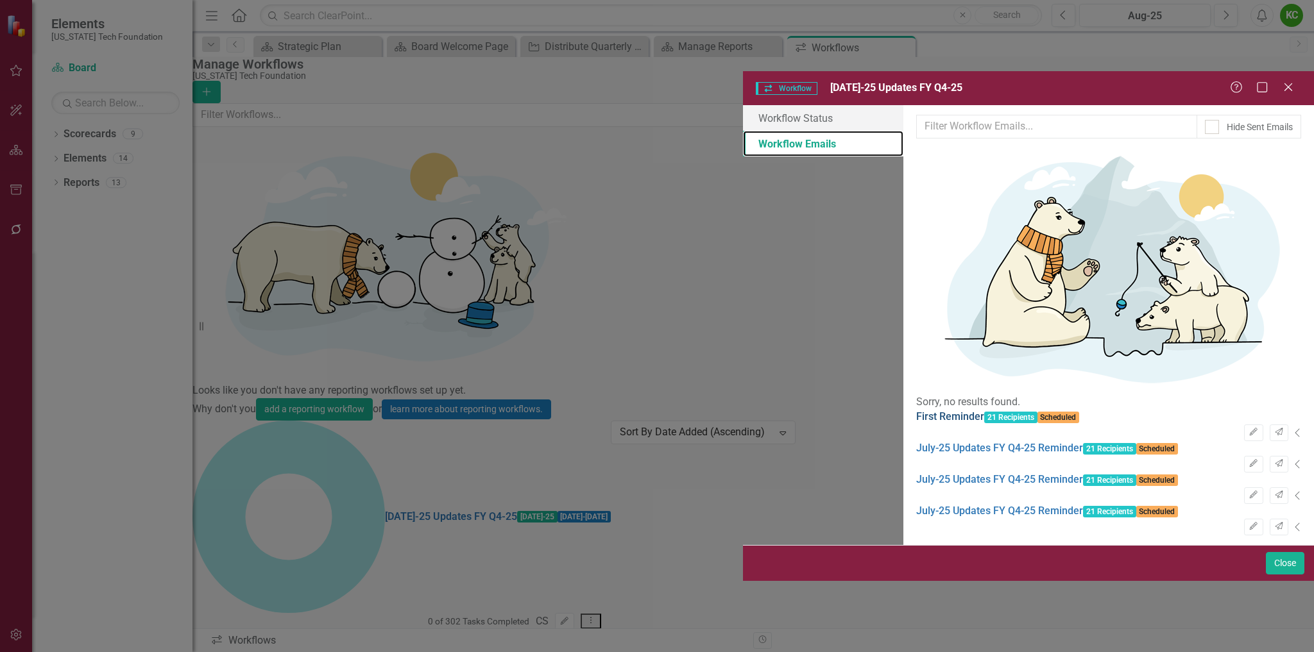  What do you see at coordinates (950, 416) in the screenshot?
I see `a: First Reminder` at bounding box center [950, 416].